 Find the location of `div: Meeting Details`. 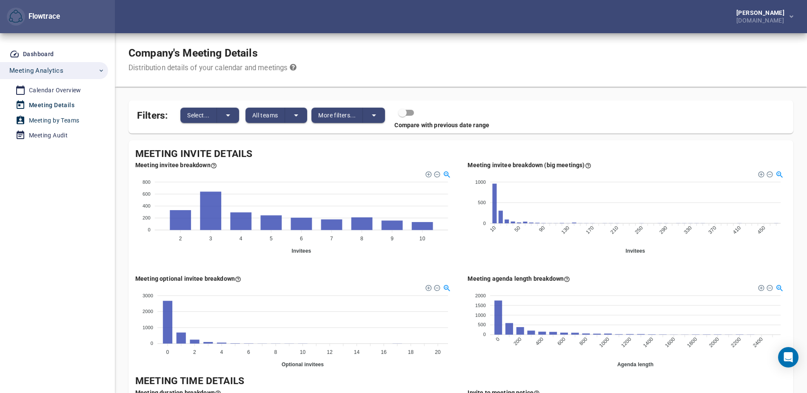

div: Meeting Details is located at coordinates (51, 105).